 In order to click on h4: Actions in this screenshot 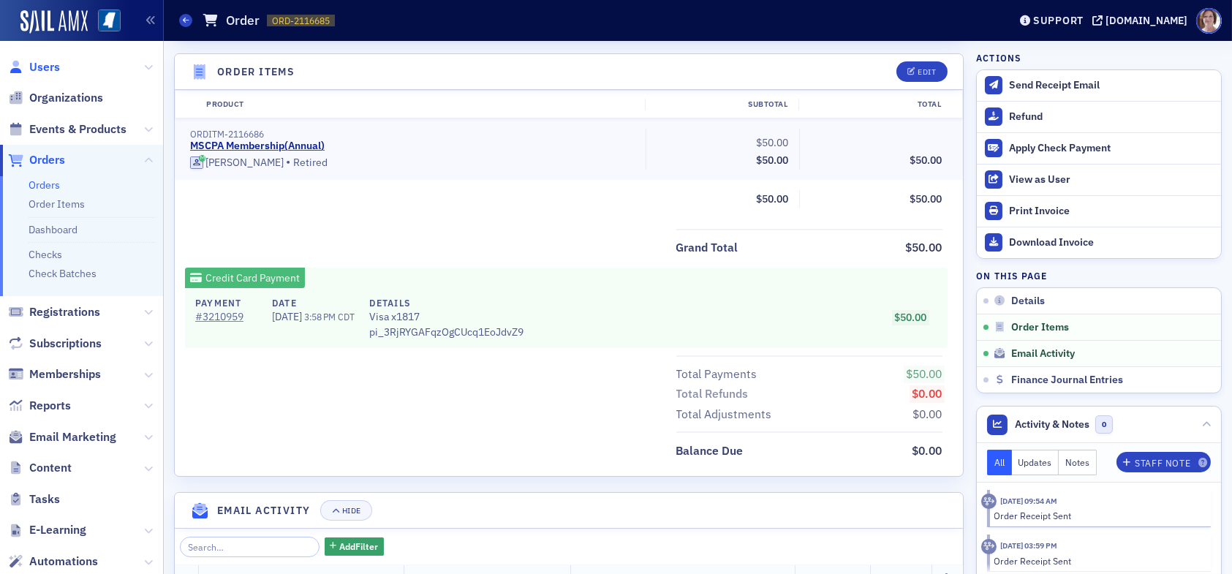, I will do `click(999, 58)`.